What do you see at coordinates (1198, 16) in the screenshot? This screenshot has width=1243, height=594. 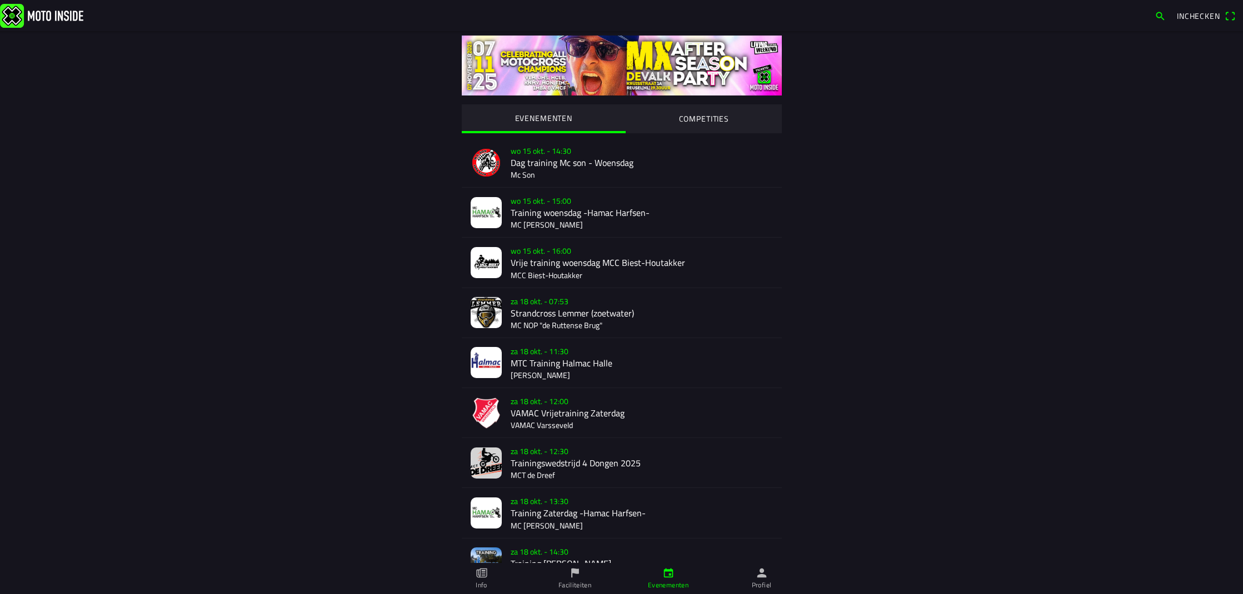 I see `span: Inchecken` at bounding box center [1198, 16].